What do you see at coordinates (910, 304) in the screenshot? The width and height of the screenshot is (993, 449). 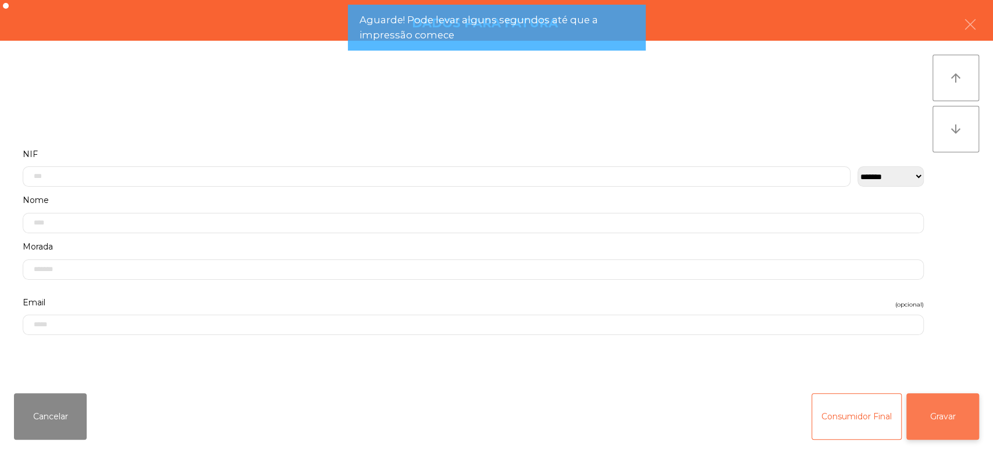 I see `span: (opcional)` at bounding box center [910, 304].